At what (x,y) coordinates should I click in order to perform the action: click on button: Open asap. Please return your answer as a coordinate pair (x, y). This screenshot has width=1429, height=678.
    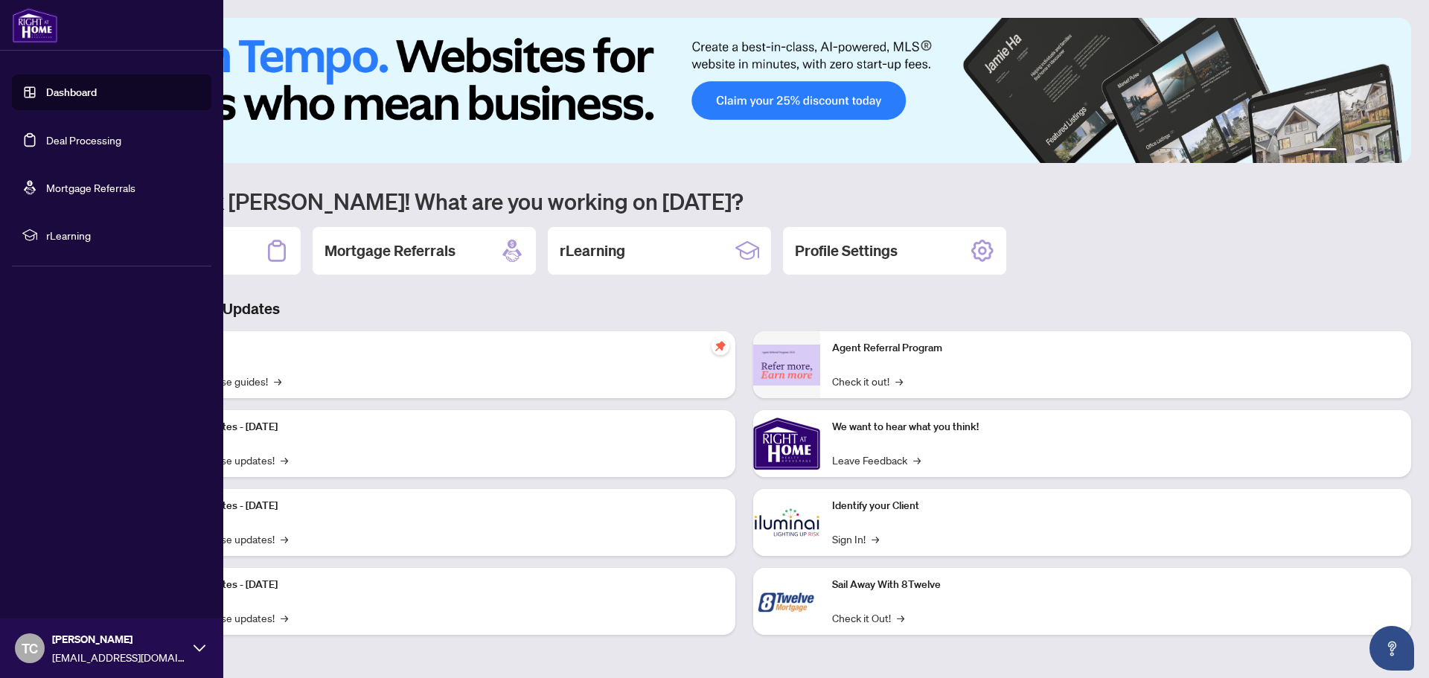
    Looking at the image, I should click on (1391, 648).